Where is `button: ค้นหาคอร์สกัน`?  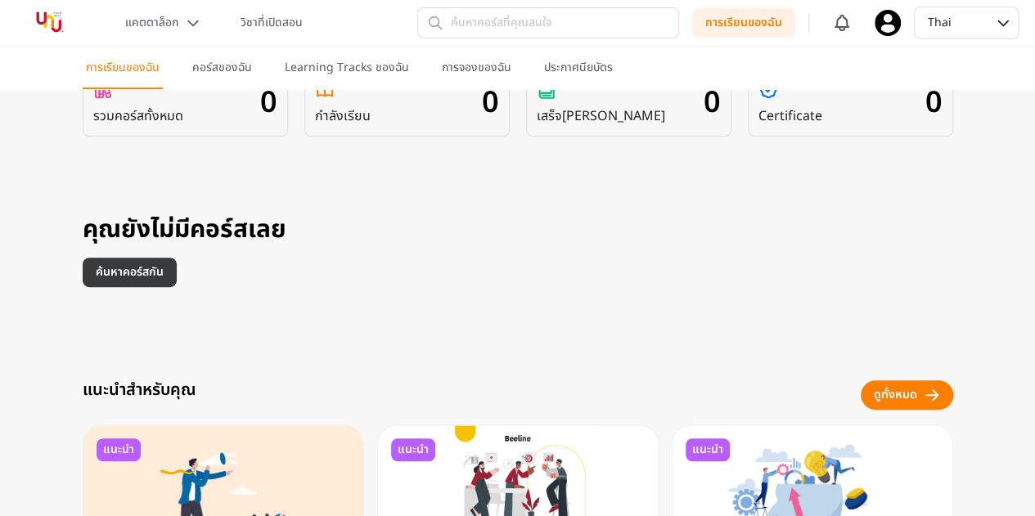 button: ค้นหาคอร์สกัน is located at coordinates (129, 273).